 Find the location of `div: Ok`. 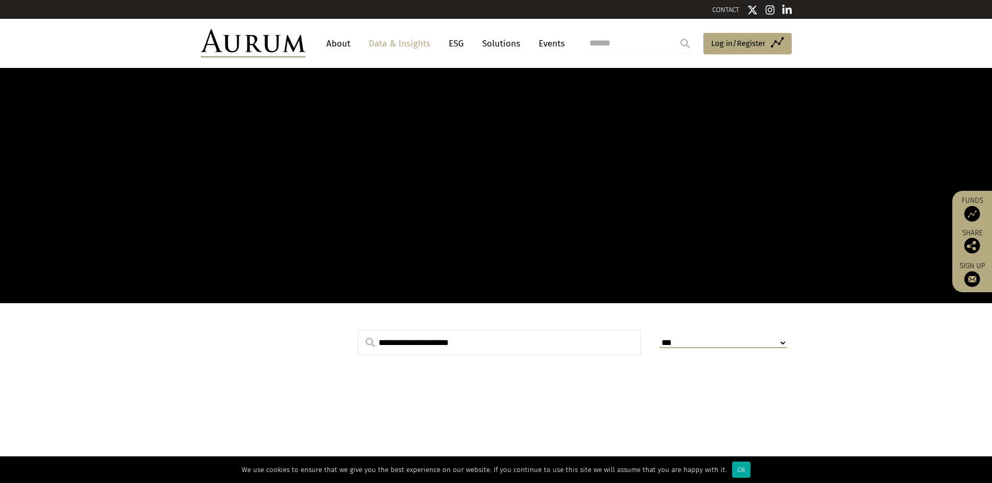

div: Ok is located at coordinates (741, 470).